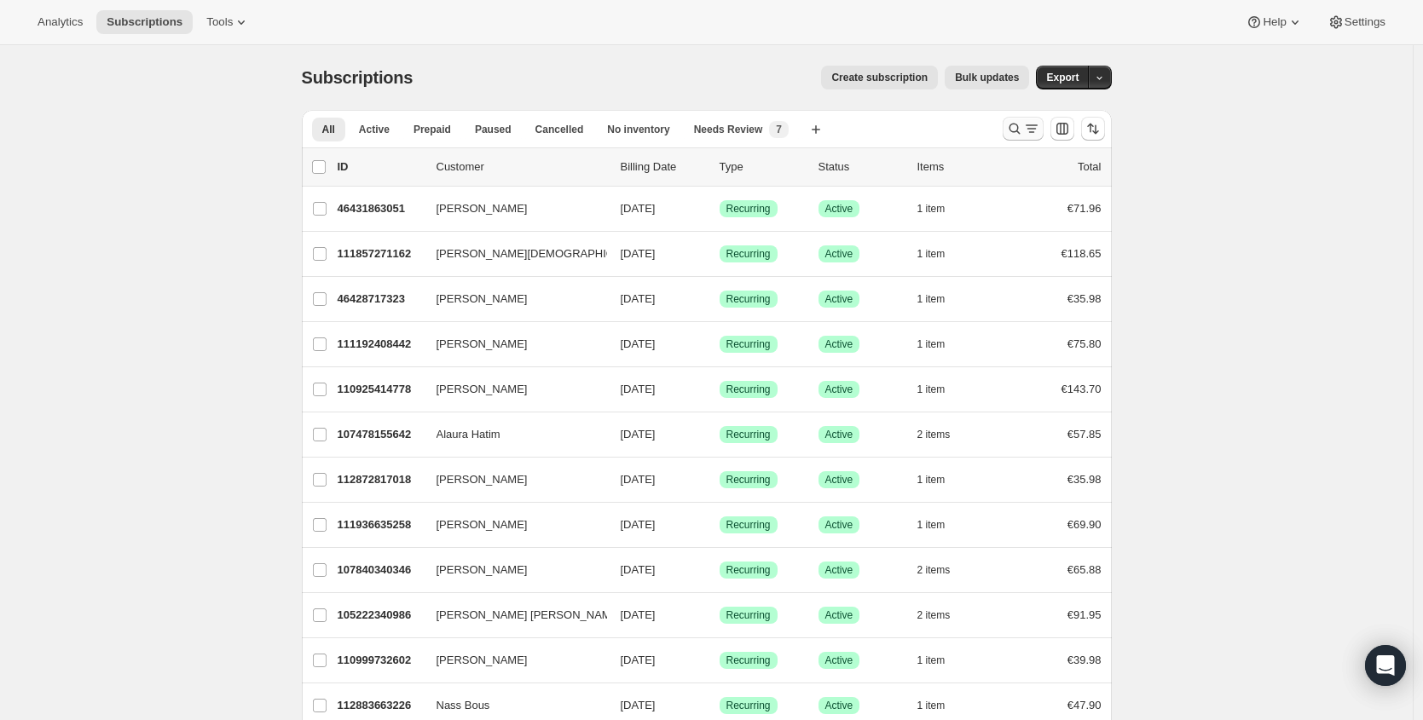  Describe the element at coordinates (1023, 129) in the screenshot. I see `button: Search and filter results` at that location.